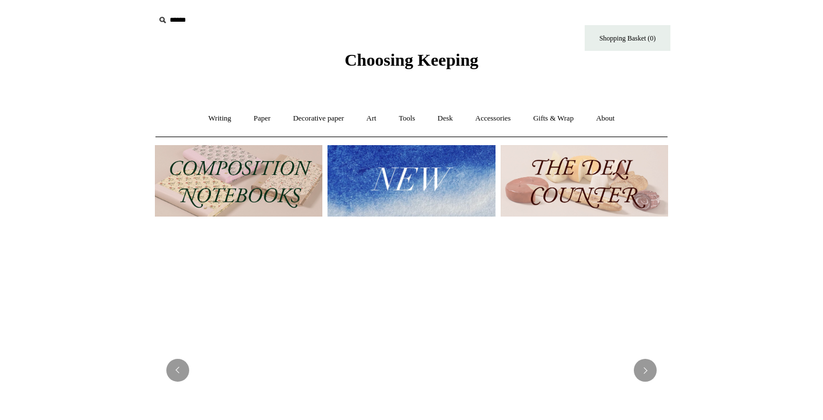  I want to click on img: New.jpg__PID:f73bdf93-380a-4a35-bcfe-7823039498e1, so click(411, 181).